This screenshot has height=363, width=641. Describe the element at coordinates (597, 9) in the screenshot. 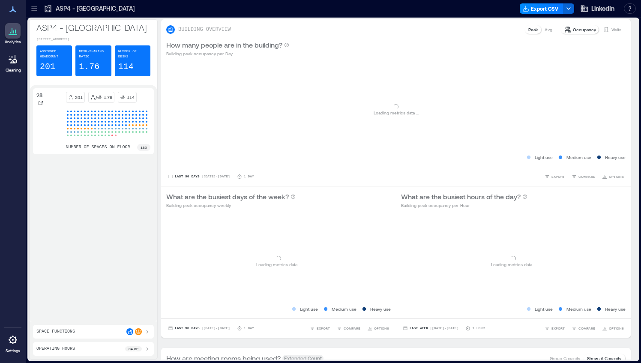

I see `button: LinkedIn` at that location.